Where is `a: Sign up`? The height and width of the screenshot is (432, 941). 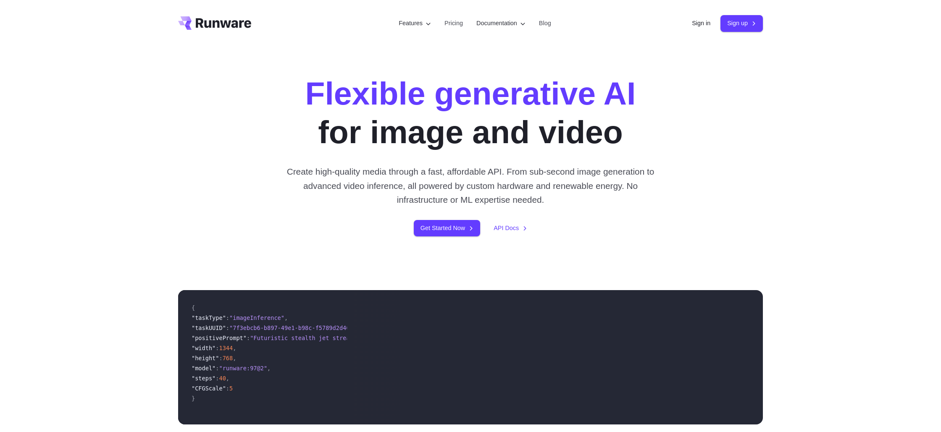
a: Sign up is located at coordinates (741, 23).